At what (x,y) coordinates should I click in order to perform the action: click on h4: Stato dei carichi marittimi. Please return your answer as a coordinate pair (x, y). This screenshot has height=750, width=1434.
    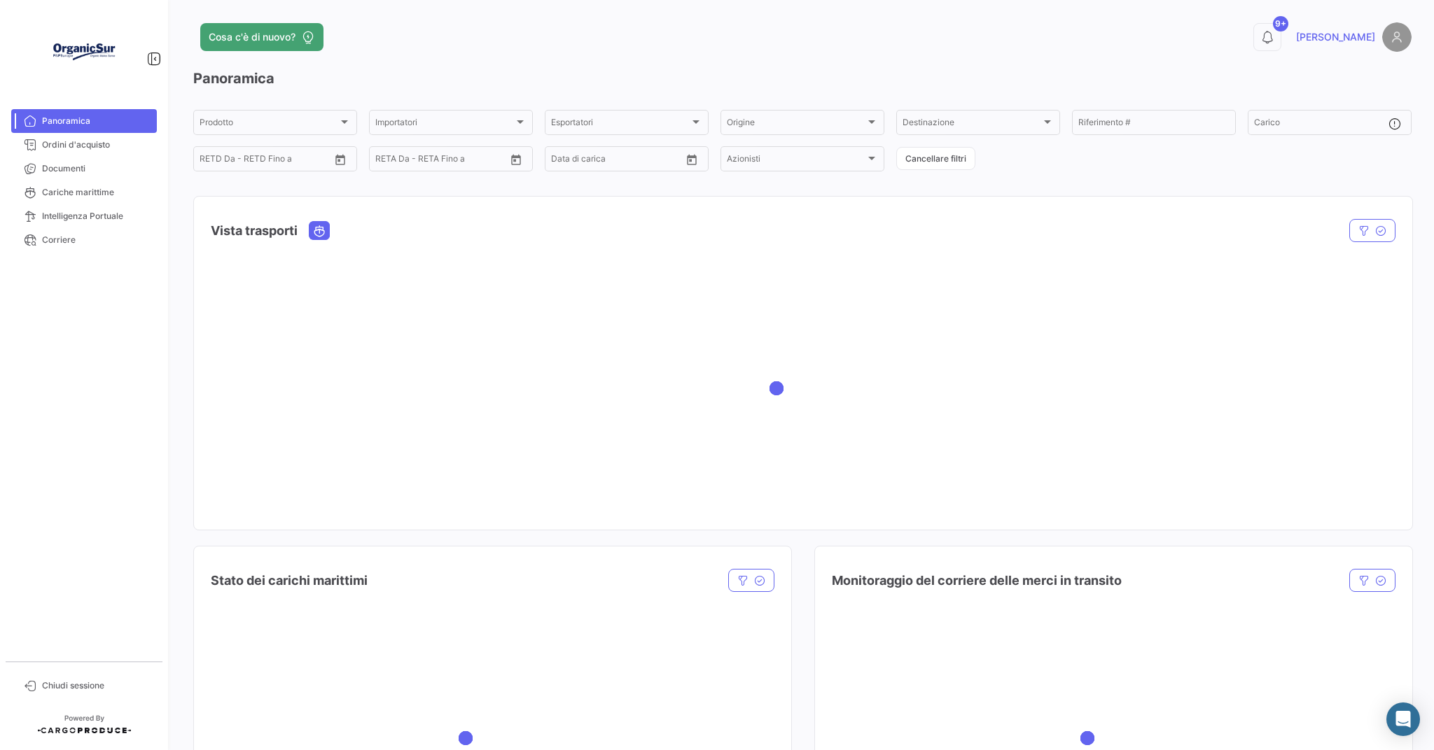
    Looking at the image, I should click on (289, 581).